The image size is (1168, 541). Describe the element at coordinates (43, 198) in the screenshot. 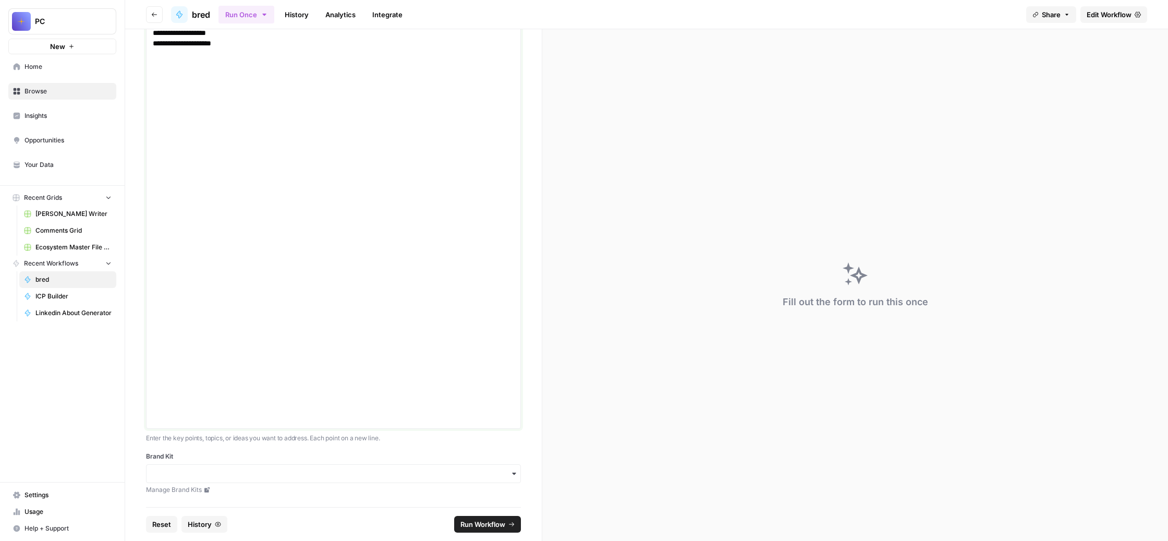

I see `span: Recent Grids` at that location.